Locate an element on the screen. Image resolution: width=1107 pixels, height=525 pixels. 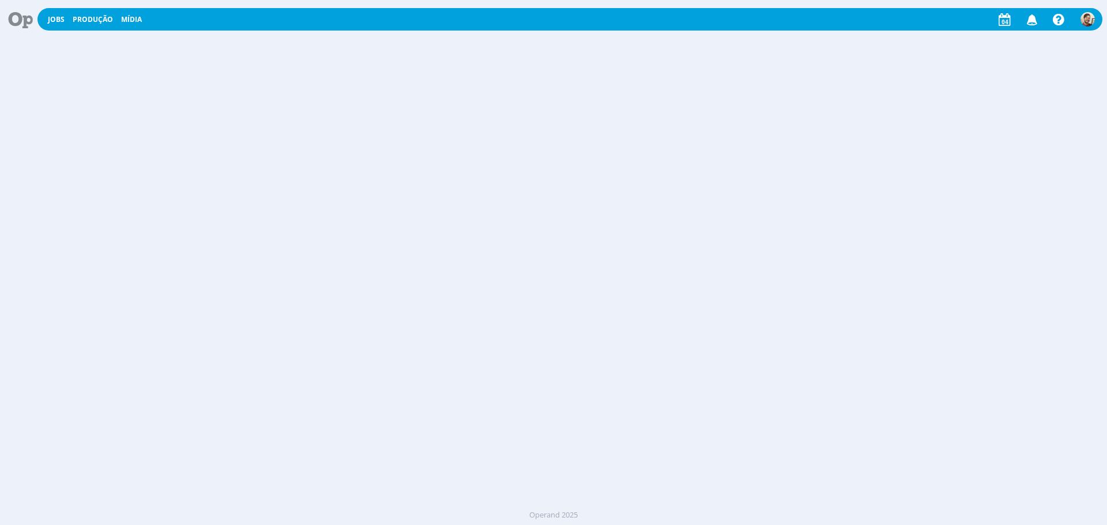
a: Mídia is located at coordinates (131, 19).